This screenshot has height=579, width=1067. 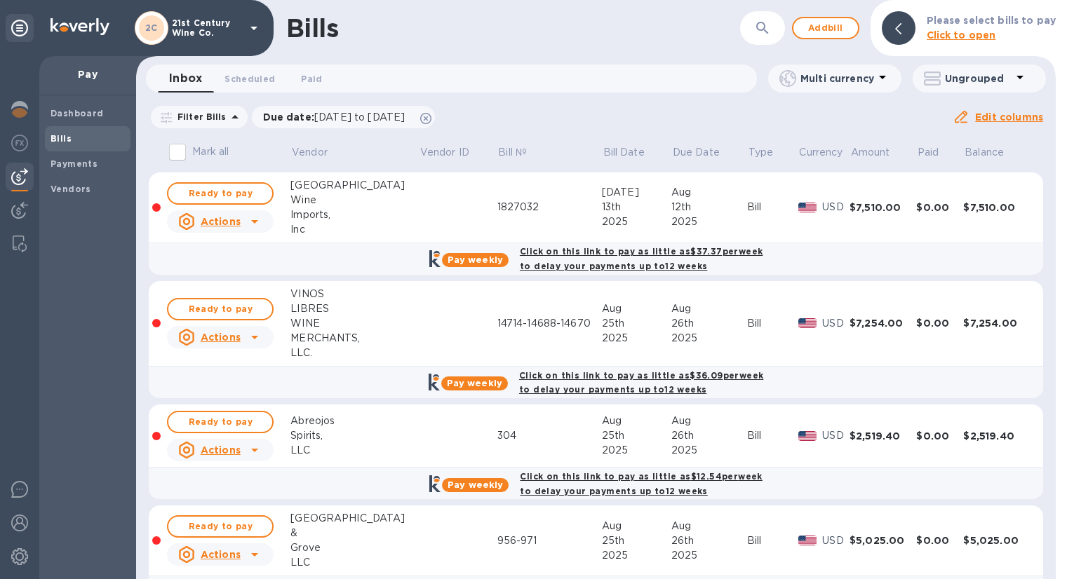 What do you see at coordinates (521, 152) in the screenshot?
I see `span: Bill №` at bounding box center [521, 152].